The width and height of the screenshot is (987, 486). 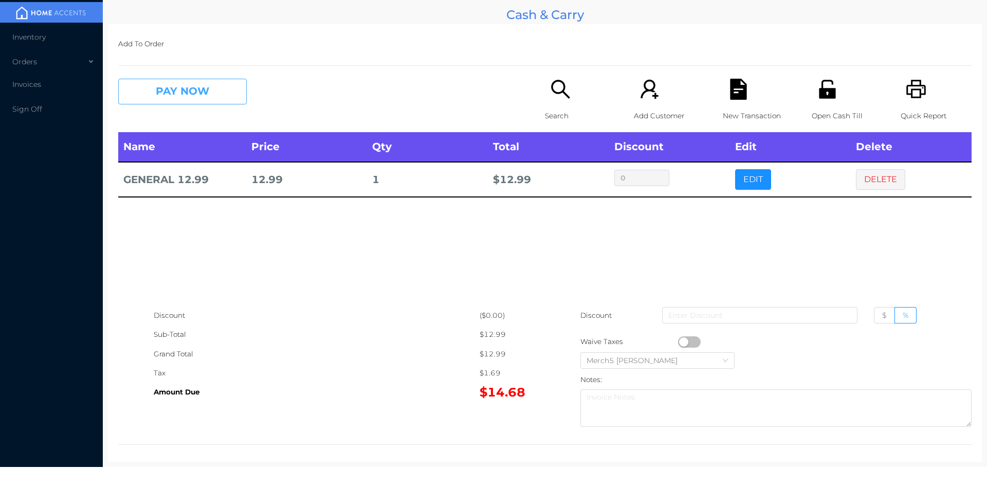 I want to click on th: Qty, so click(x=427, y=147).